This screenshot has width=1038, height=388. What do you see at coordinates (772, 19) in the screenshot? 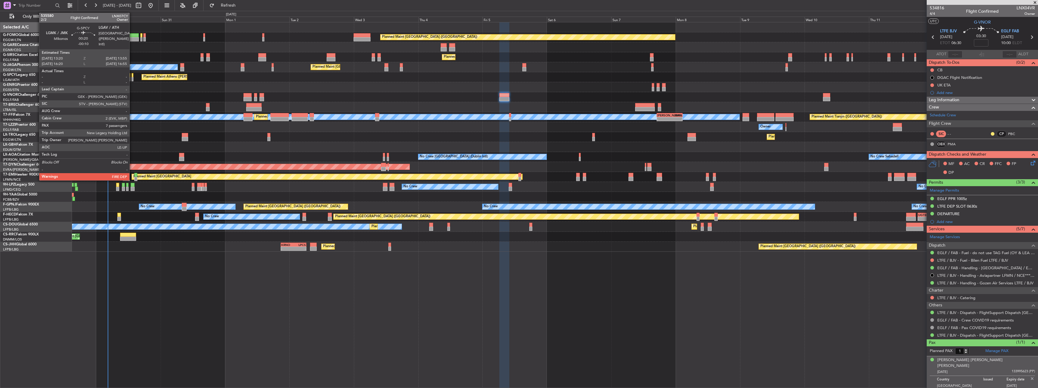
I see `div: Tue 9` at bounding box center [772, 19].